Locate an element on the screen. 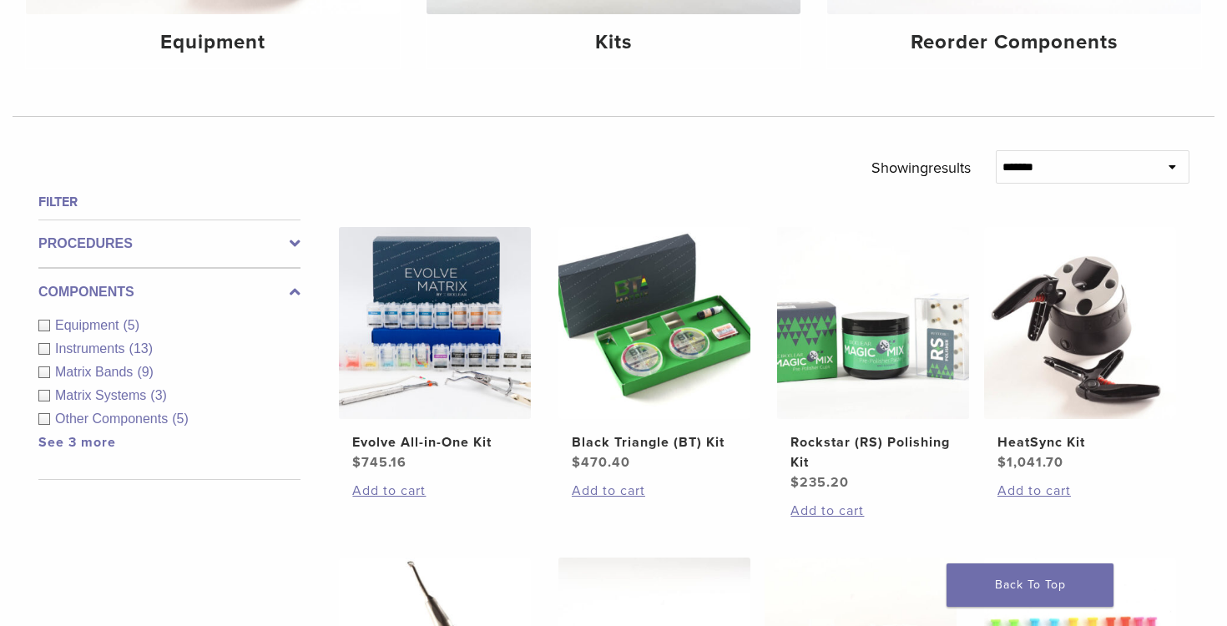  h4: Filter is located at coordinates (170, 202).